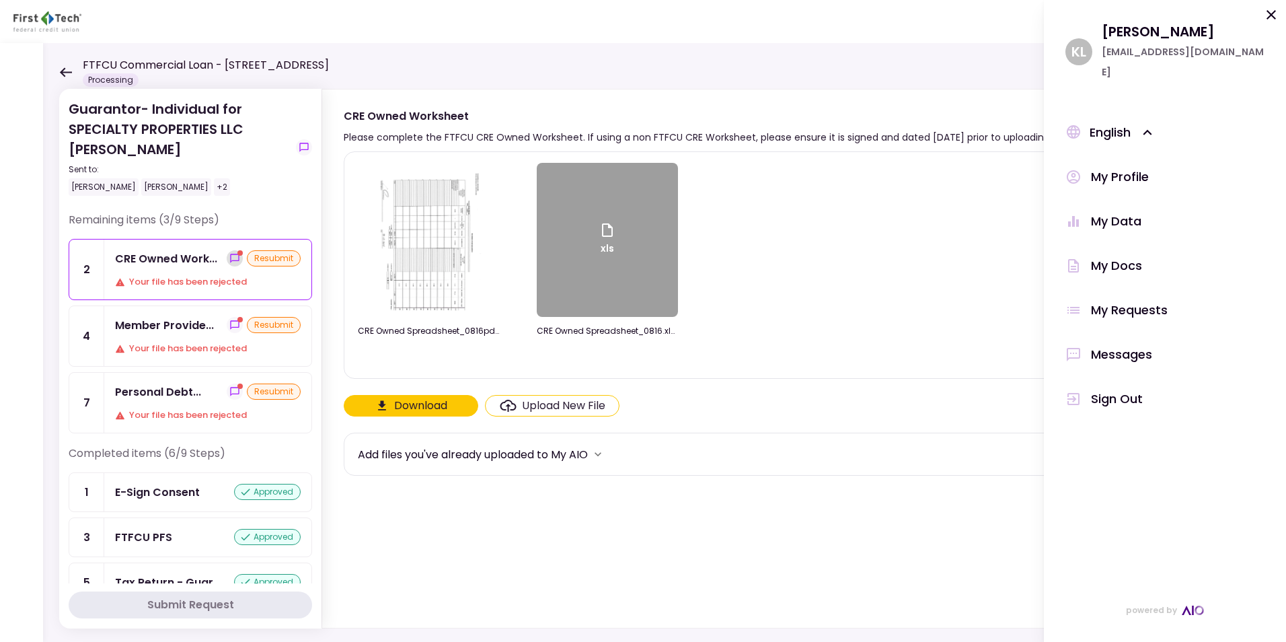 The image size is (1286, 642). What do you see at coordinates (1193, 610) in the screenshot?
I see `img: AIO Logo` at bounding box center [1193, 610].